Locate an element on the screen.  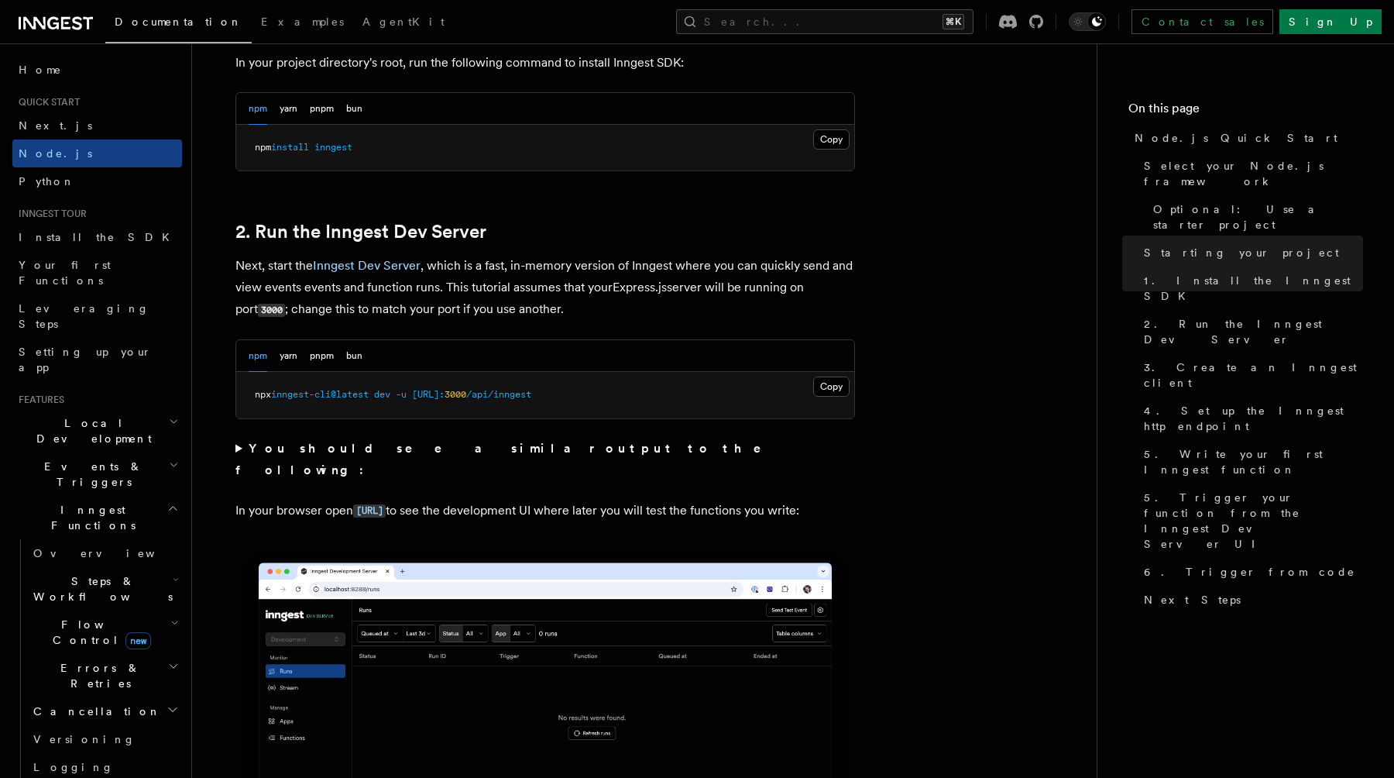
span: Errors & Retries is located at coordinates (98, 675).